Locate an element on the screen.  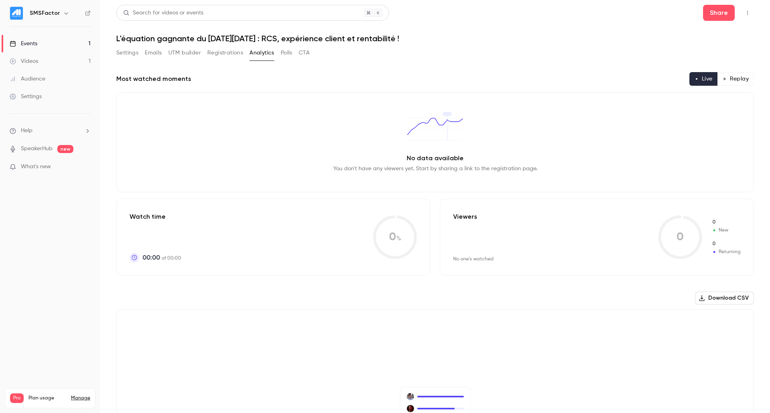
div: Videos is located at coordinates (24, 61).